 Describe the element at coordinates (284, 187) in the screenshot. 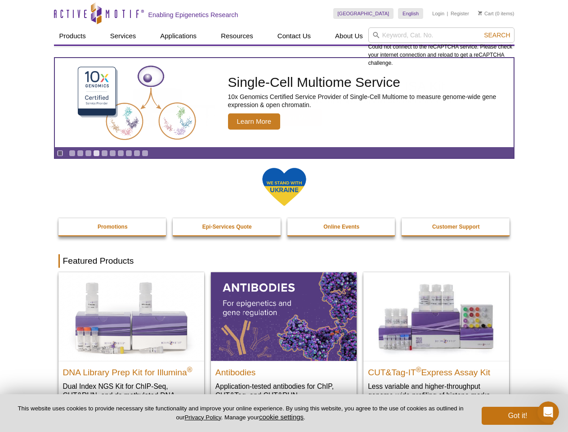

I see `img: We Stand With Ukraine` at that location.